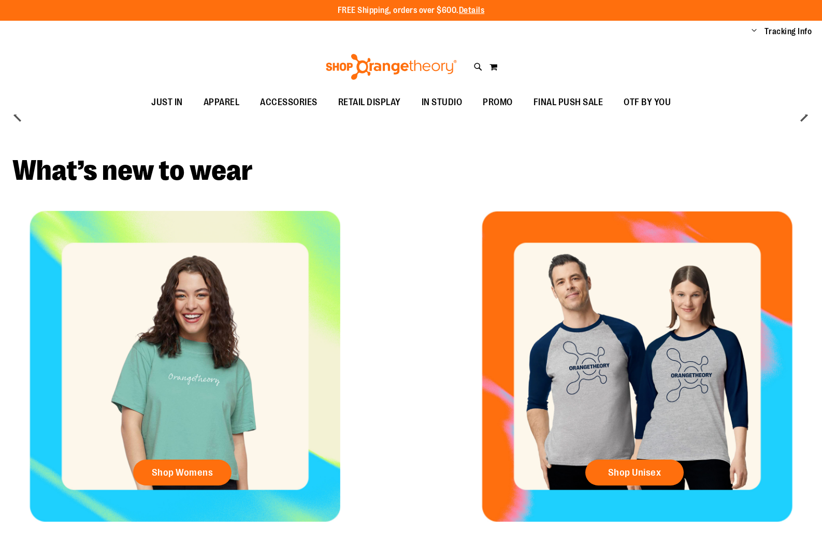 The height and width of the screenshot is (543, 822). I want to click on a: IN STUDIO, so click(442, 103).